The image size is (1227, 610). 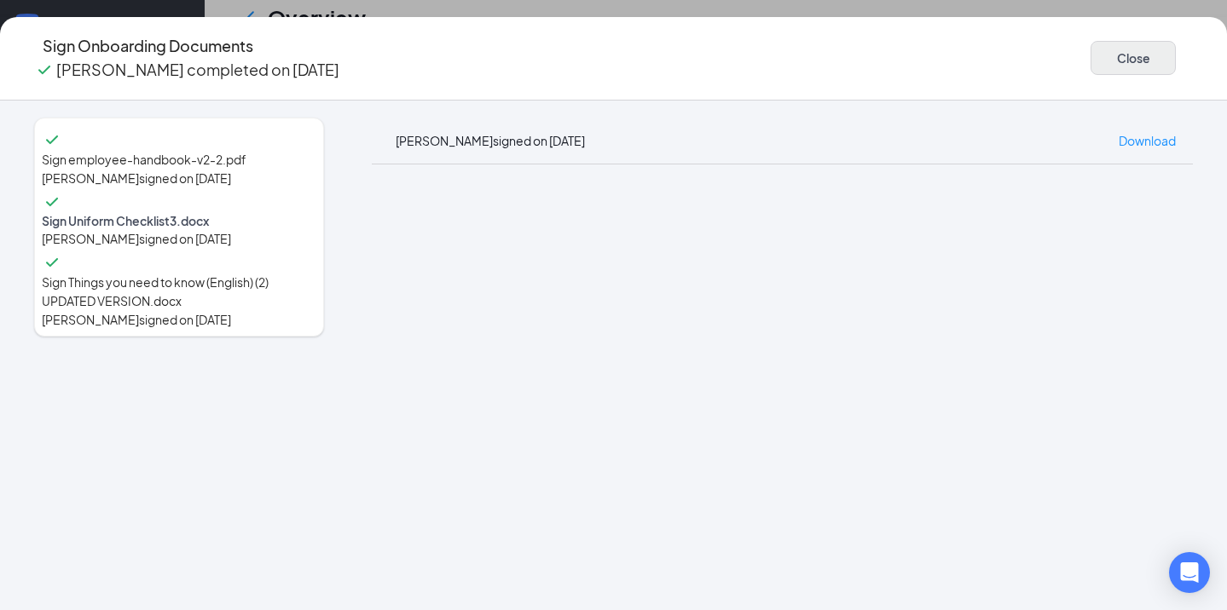 I want to click on div: Open Intercom Messenger, so click(x=1189, y=573).